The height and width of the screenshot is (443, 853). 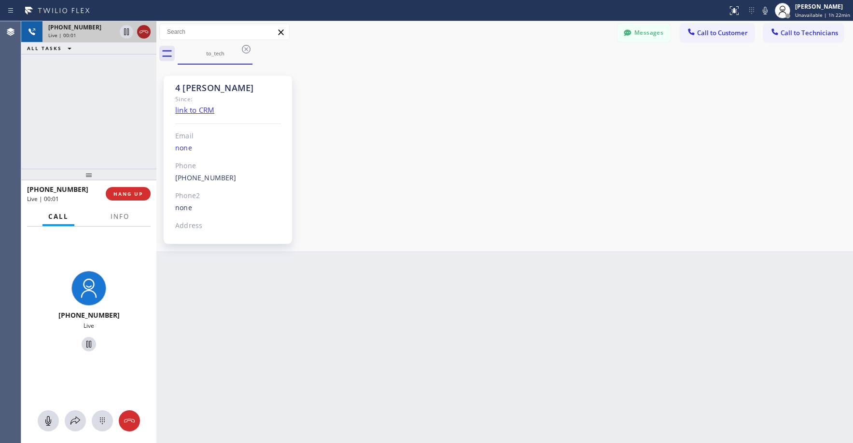 What do you see at coordinates (822, 15) in the screenshot?
I see `span: Unavailable | 1h 22min` at bounding box center [822, 15].